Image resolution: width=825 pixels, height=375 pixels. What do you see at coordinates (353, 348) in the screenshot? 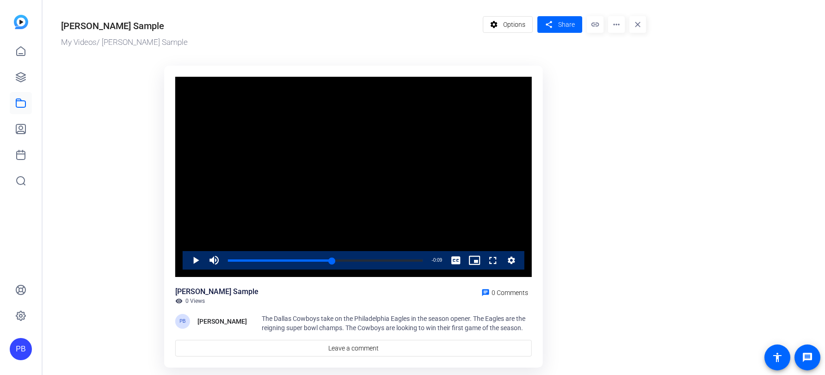
I see `span: Leave a comment` at bounding box center [353, 348].